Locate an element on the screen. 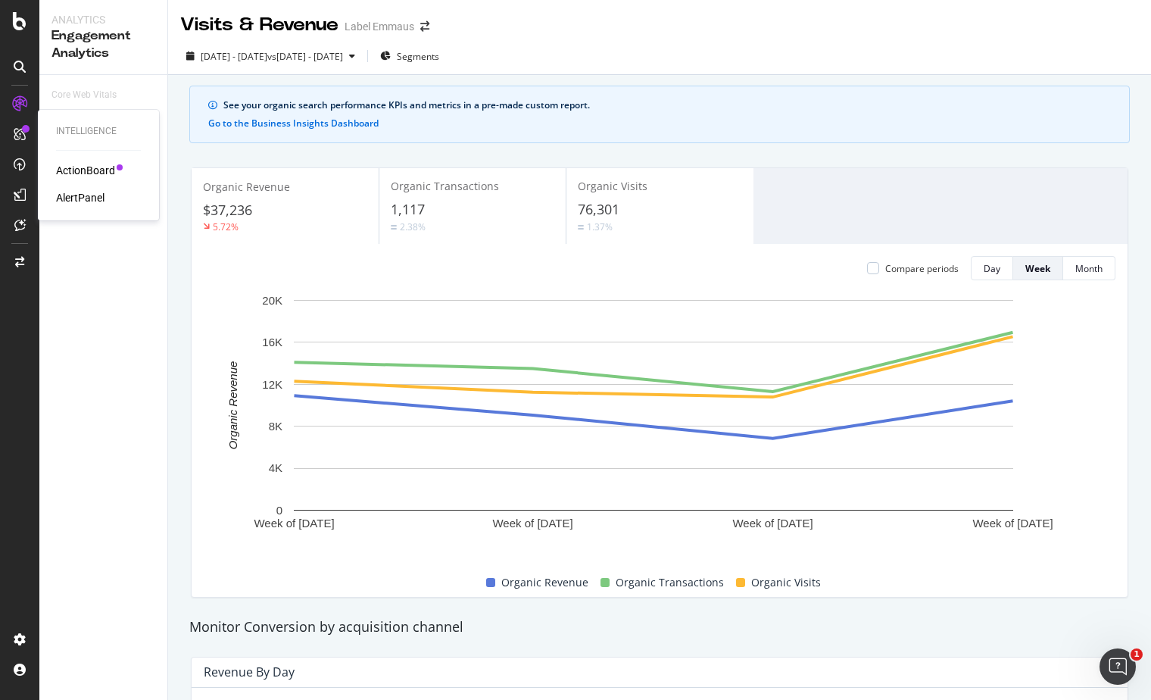 The image size is (1151, 700). text: Organic Revenue is located at coordinates (233, 405).